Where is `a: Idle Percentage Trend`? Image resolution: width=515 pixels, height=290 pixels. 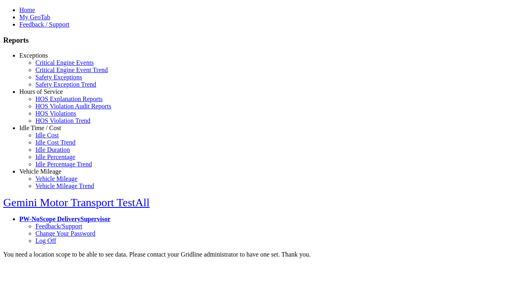
a: Idle Percentage Trend is located at coordinates (64, 164).